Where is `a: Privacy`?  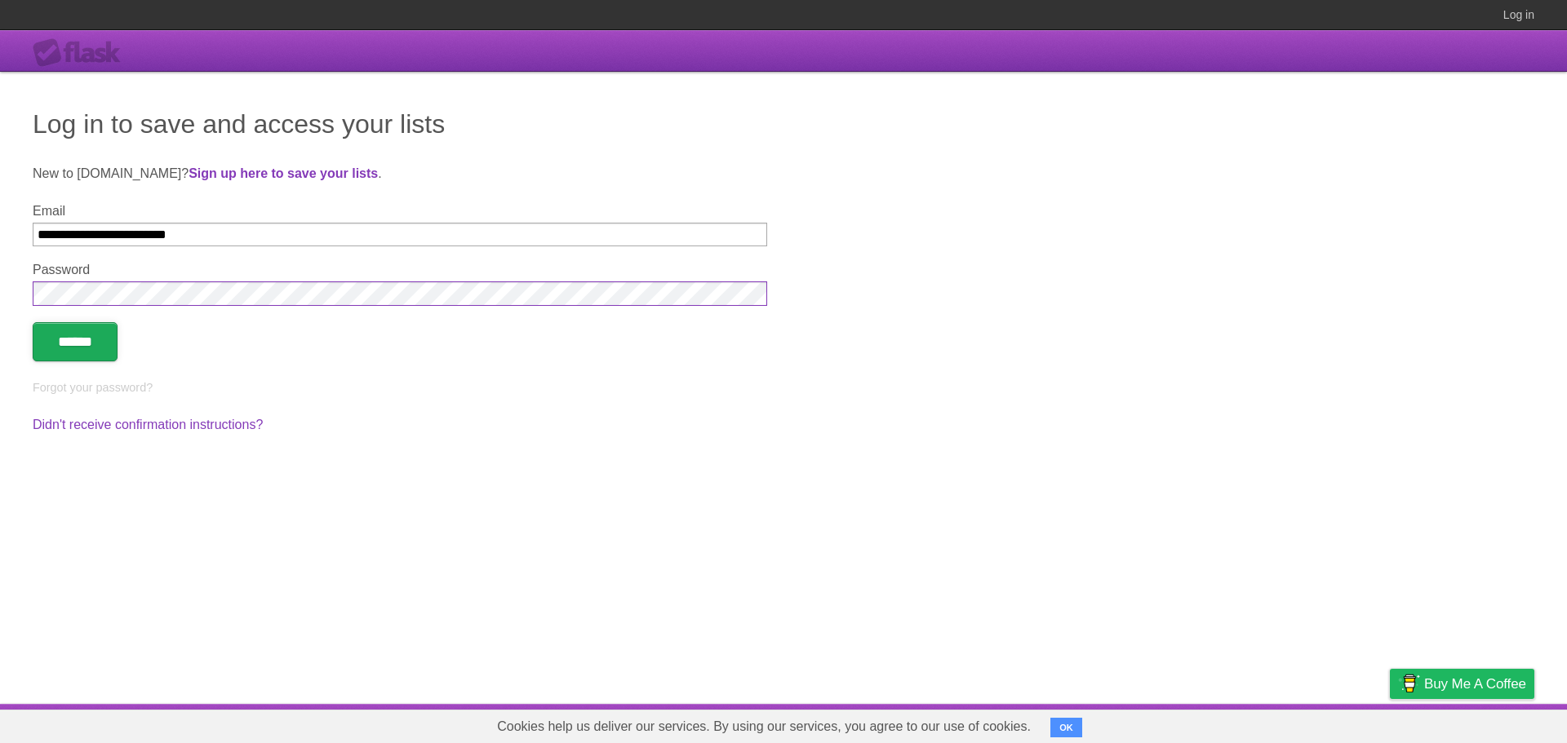 a: Privacy is located at coordinates (1390, 724).